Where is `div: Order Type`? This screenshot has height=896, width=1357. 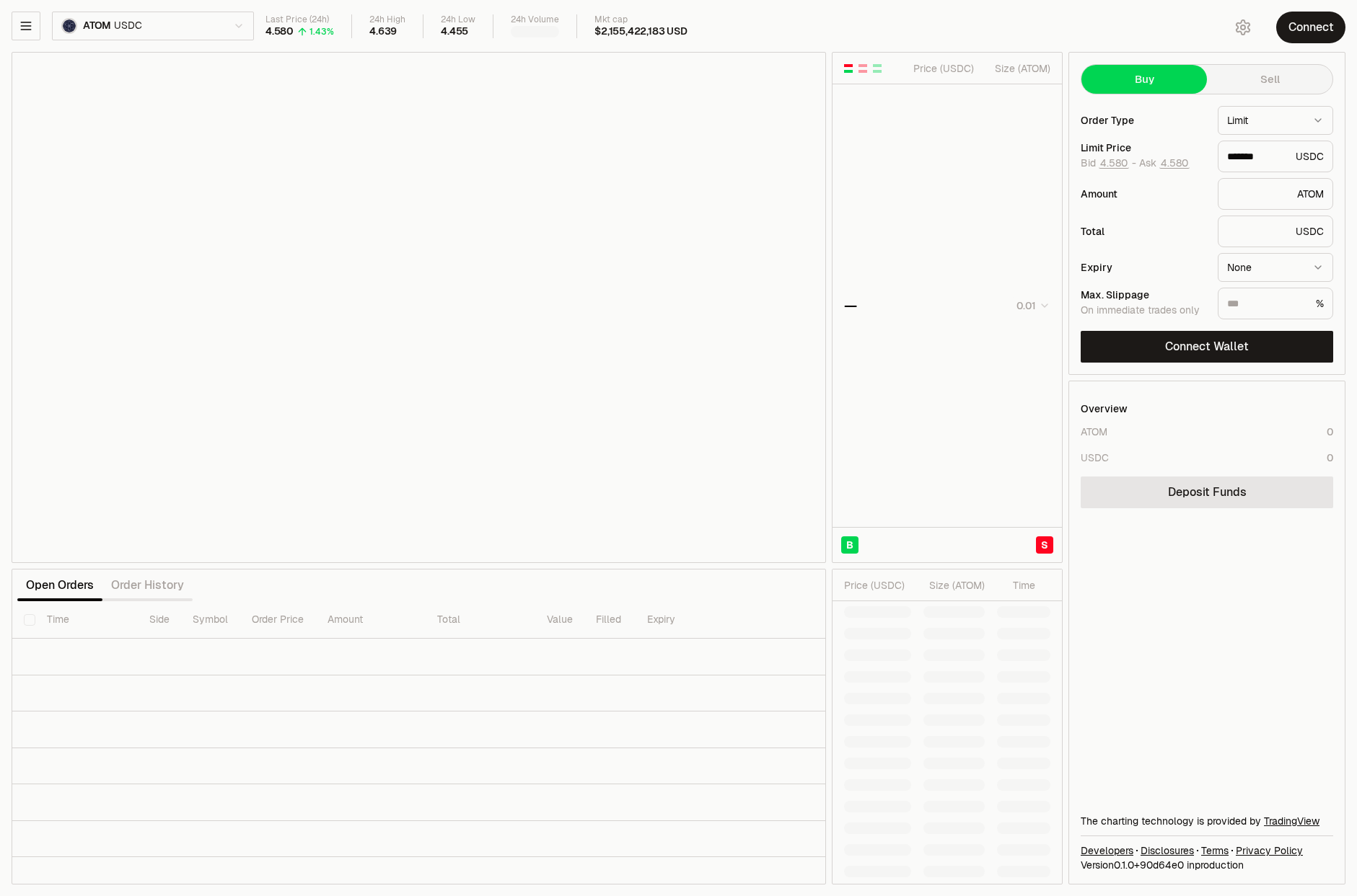 div: Order Type is located at coordinates (1144, 120).